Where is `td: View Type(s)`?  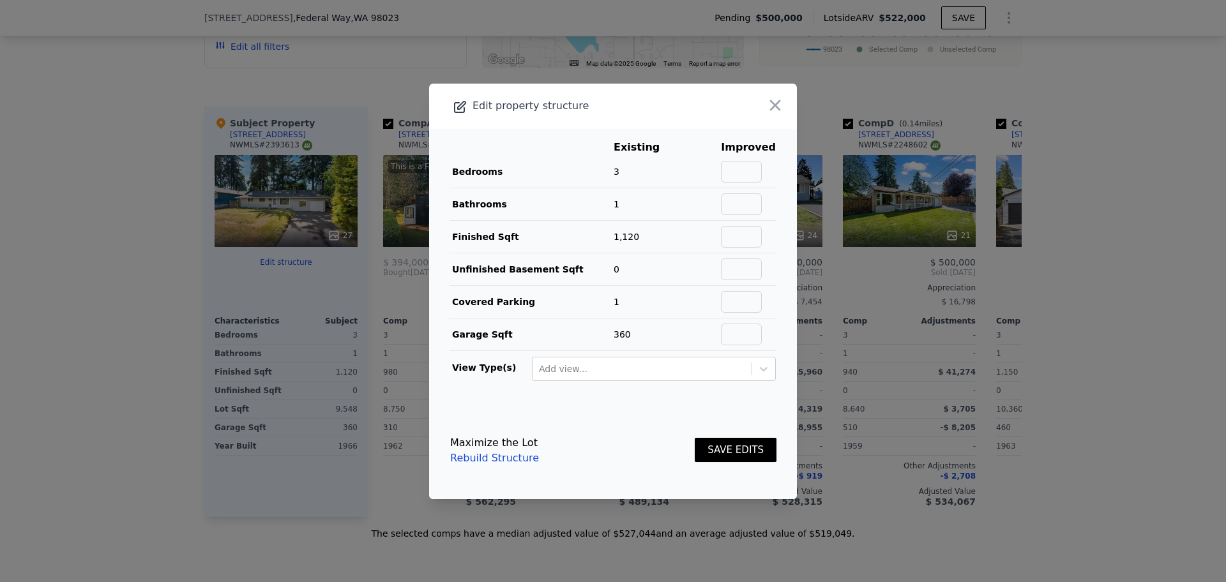 td: View Type(s) is located at coordinates (490, 367).